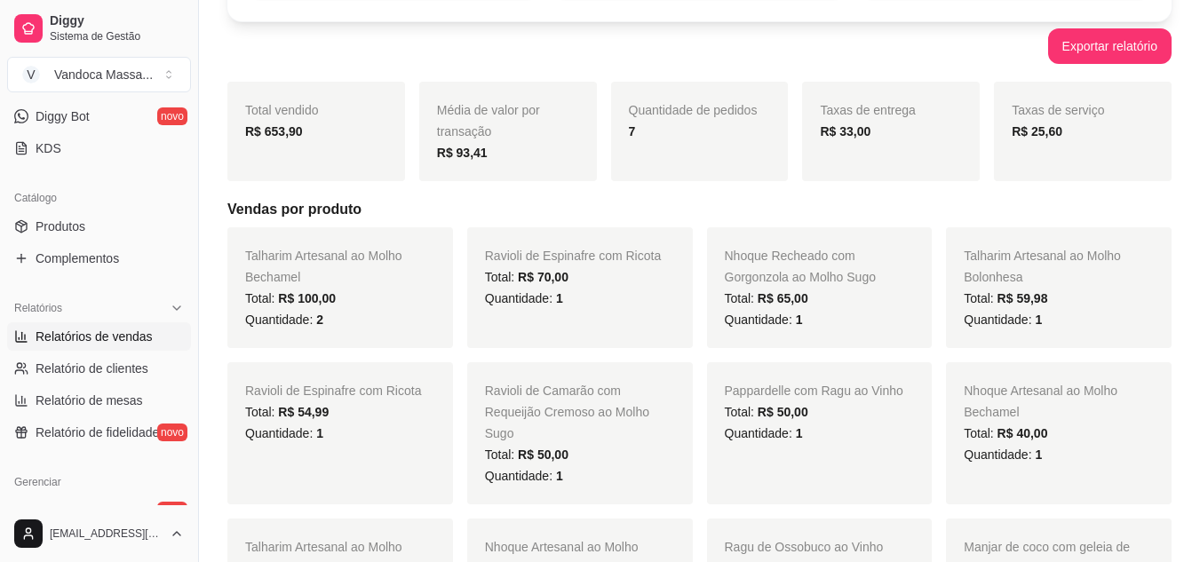 This screenshot has width=1200, height=562. What do you see at coordinates (306, 298) in the screenshot?
I see `span: R$ 100,00` at bounding box center [306, 298].